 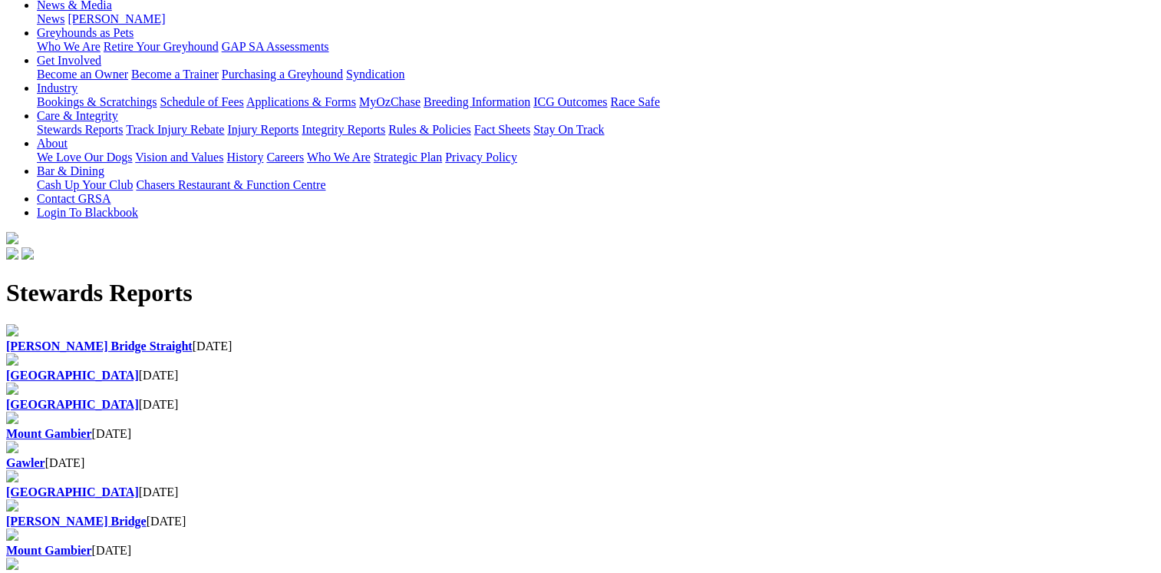 I want to click on a: Applications & Forms, so click(x=301, y=101).